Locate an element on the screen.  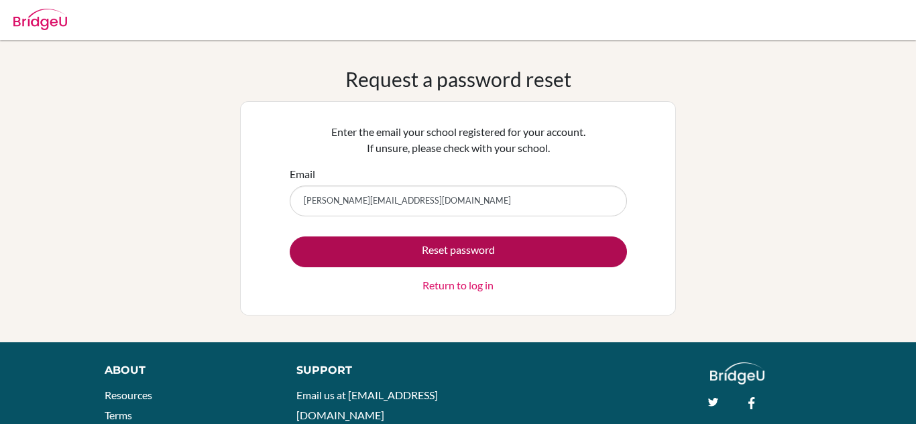
a: Resources is located at coordinates (128, 395).